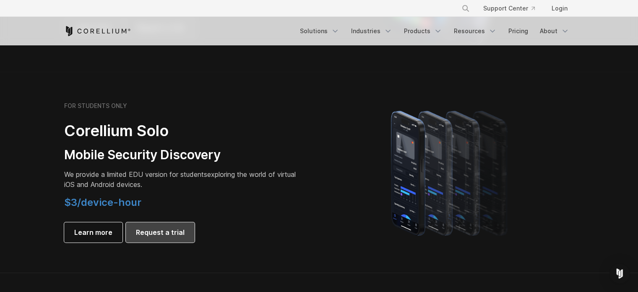 The height and width of the screenshot is (292, 638). Describe the element at coordinates (93, 232) in the screenshot. I see `a: Learn more` at that location.